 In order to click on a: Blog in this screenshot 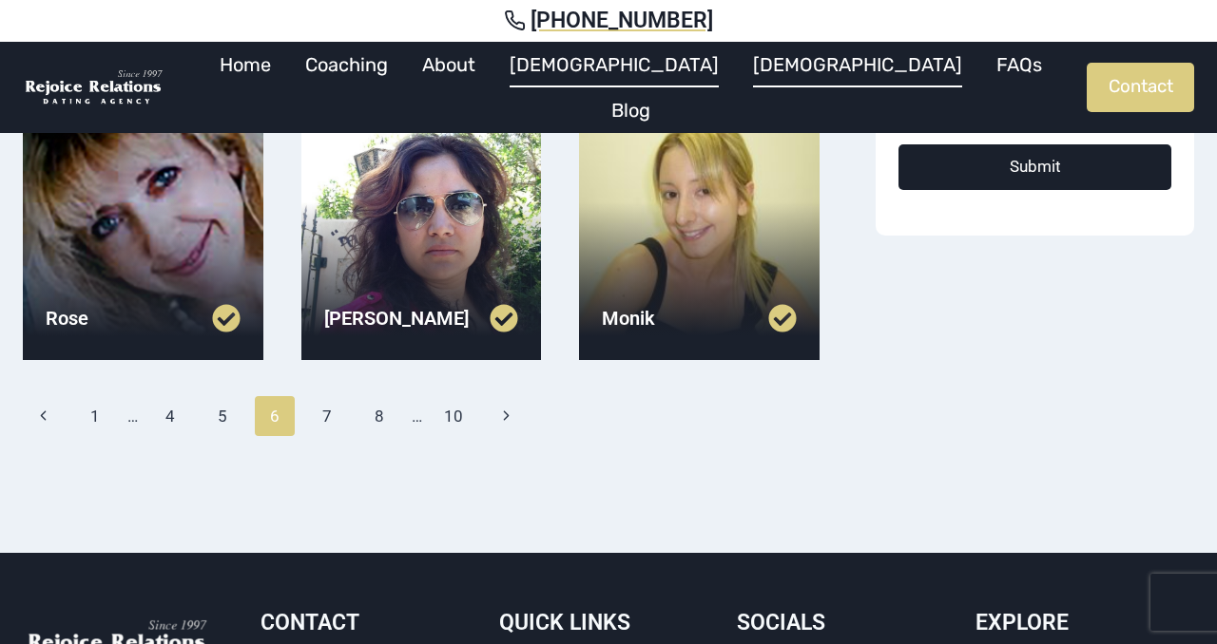, I will do `click(630, 110)`.